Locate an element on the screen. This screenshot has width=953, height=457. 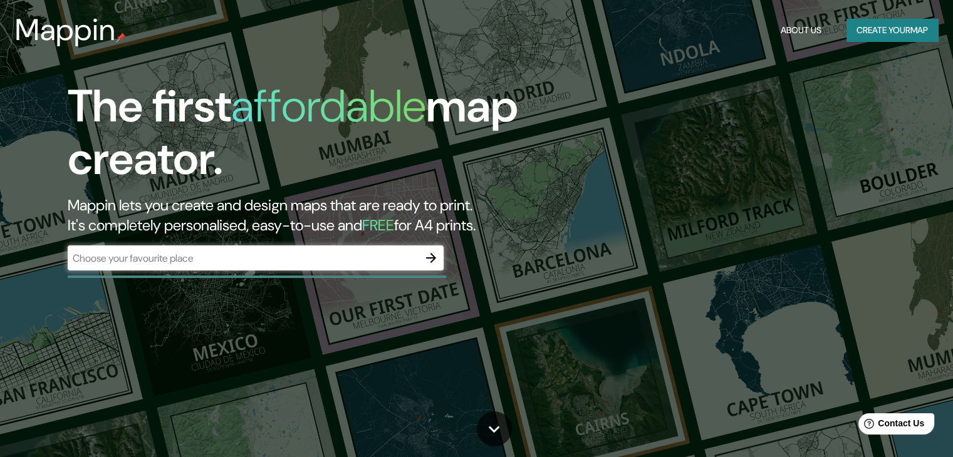
input: Choose your favourite place is located at coordinates (243, 258).